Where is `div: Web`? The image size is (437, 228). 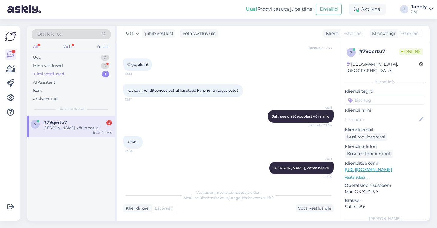
div: Web is located at coordinates (67, 47).